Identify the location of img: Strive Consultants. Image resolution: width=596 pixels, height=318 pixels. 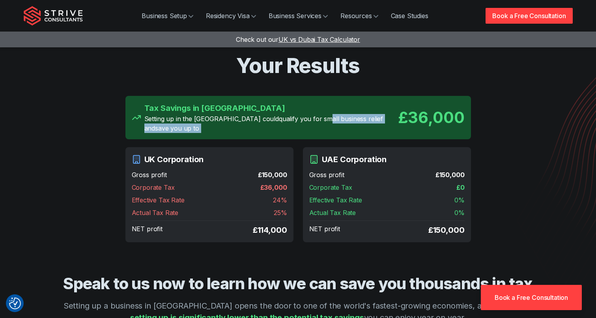
(53, 16).